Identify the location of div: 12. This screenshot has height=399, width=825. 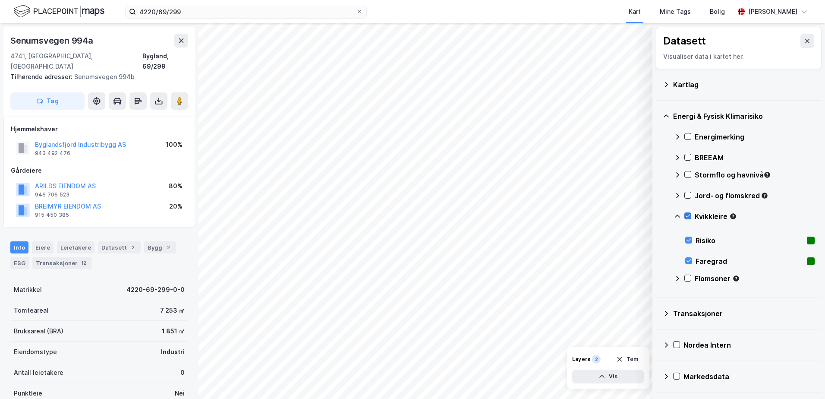
(84, 263).